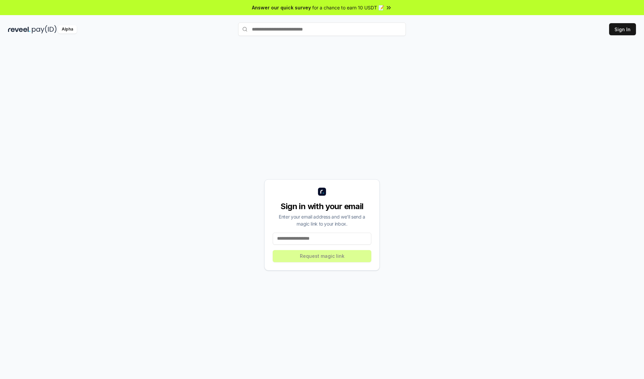 The height and width of the screenshot is (379, 644). Describe the element at coordinates (44, 29) in the screenshot. I see `img: pay_id` at that location.